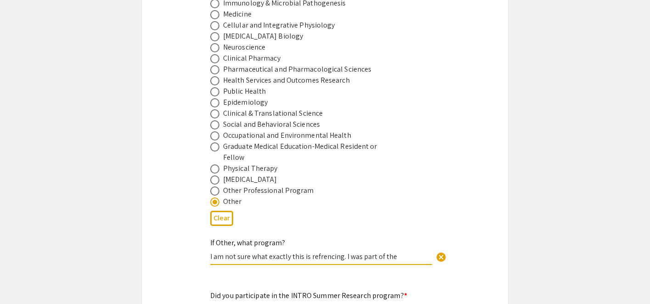  I want to click on div: Graduate Medical Education-Medical Resident or Fellow, so click(303, 152).